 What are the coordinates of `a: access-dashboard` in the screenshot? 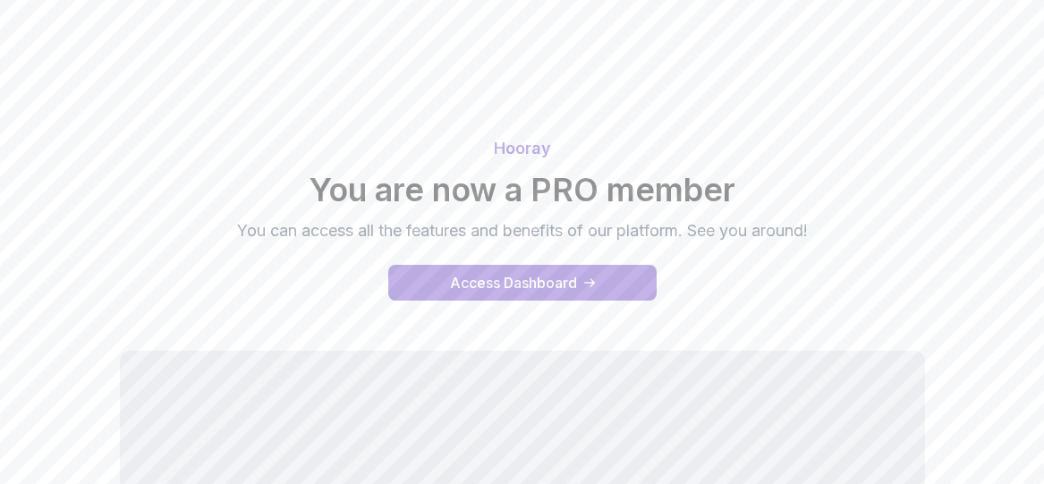 It's located at (522, 283).